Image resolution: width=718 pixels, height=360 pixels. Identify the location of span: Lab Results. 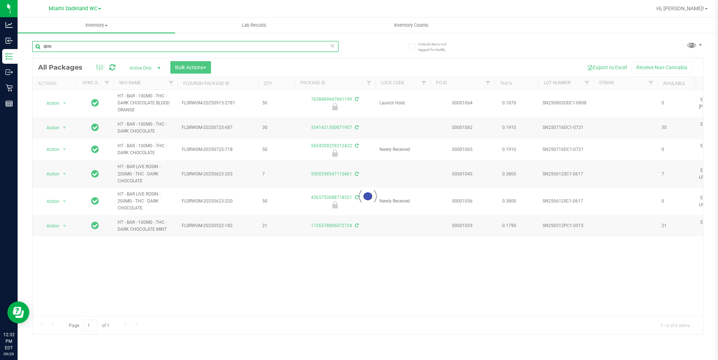
(254, 25).